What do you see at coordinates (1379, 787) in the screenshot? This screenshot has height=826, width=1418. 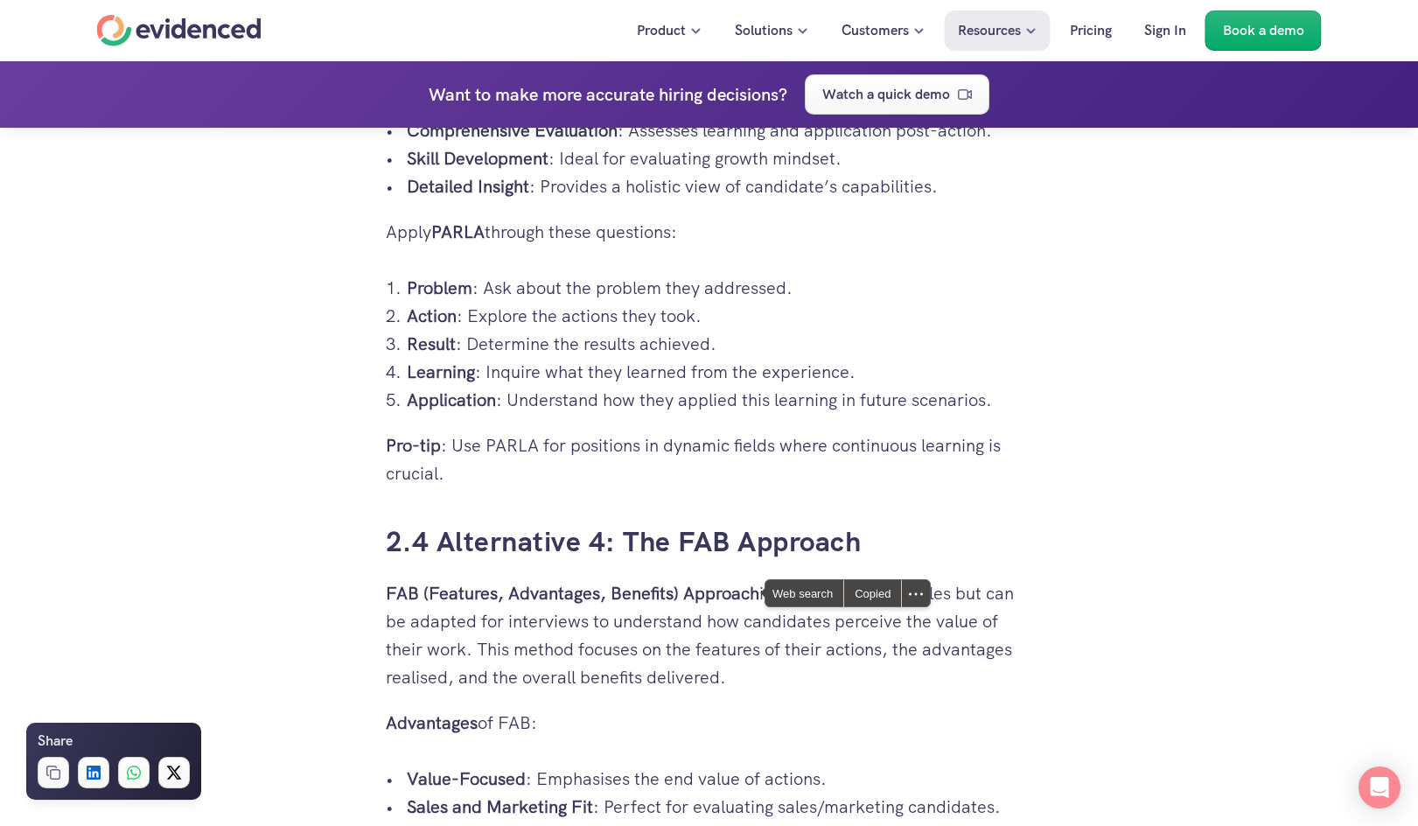 I see `div: Open Intercom Messenger` at bounding box center [1379, 787].